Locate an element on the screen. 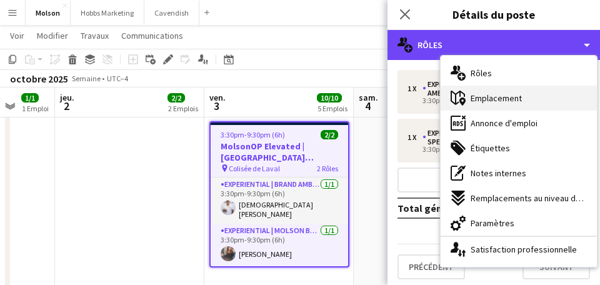  span: Emplacement is located at coordinates (496, 98).